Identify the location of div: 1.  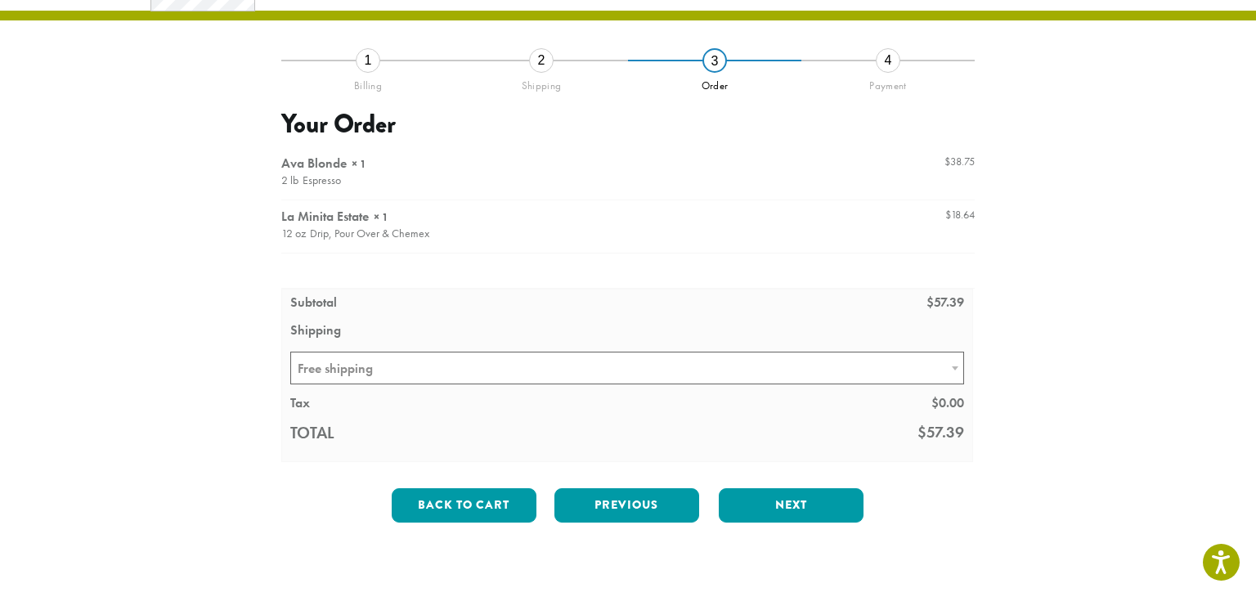
(368, 61).